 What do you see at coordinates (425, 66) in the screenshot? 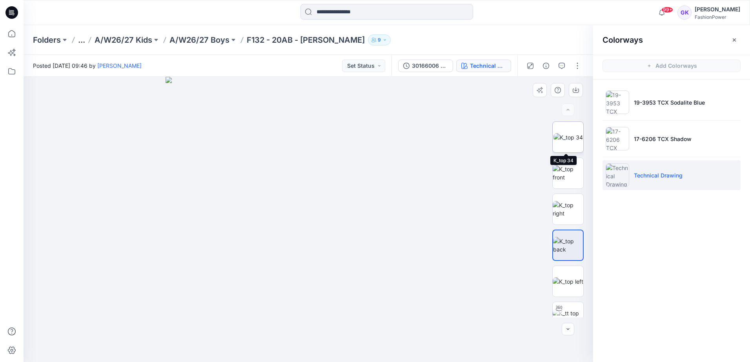
I see `button: 30166006 - 20AB` at bounding box center [425, 66].